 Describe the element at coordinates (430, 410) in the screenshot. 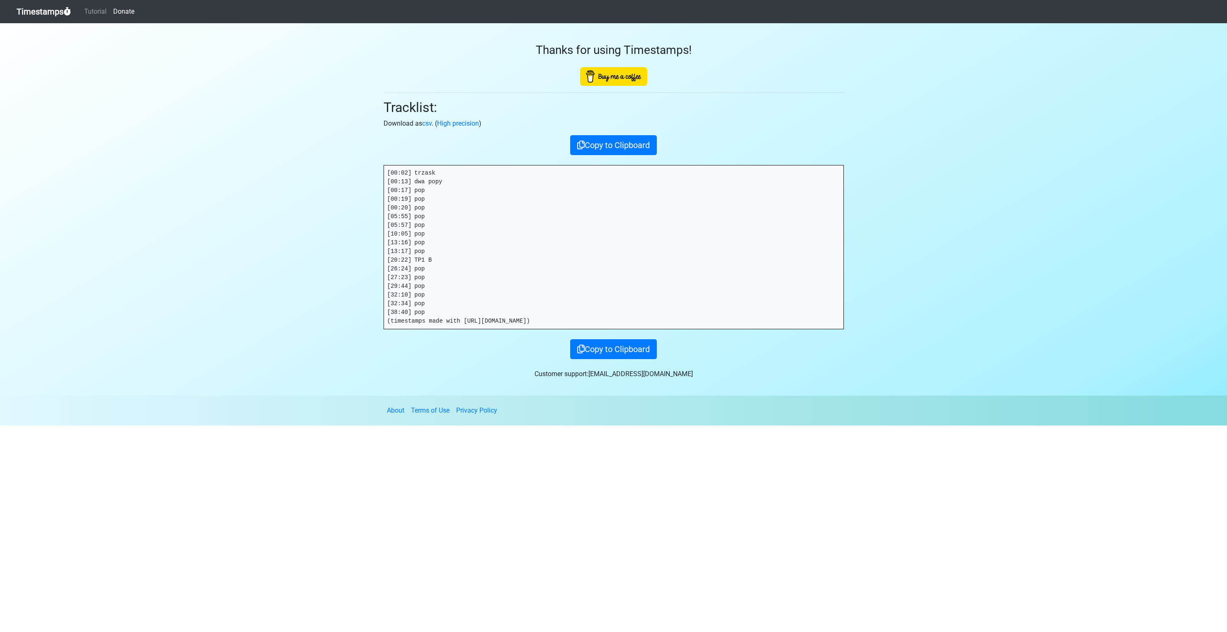

I see `a: Terms of Use` at that location.